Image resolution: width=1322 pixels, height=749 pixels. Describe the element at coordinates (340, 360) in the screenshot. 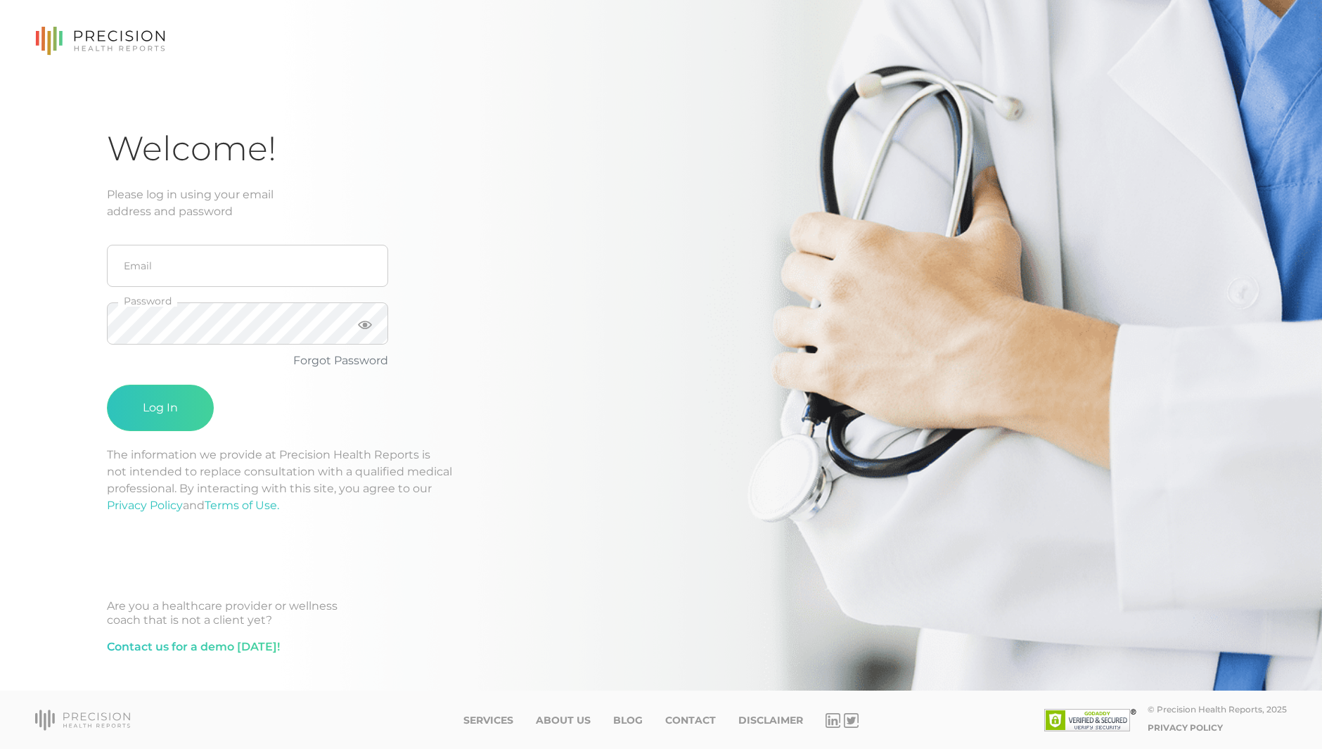

I see `a: Forgot Password` at that location.